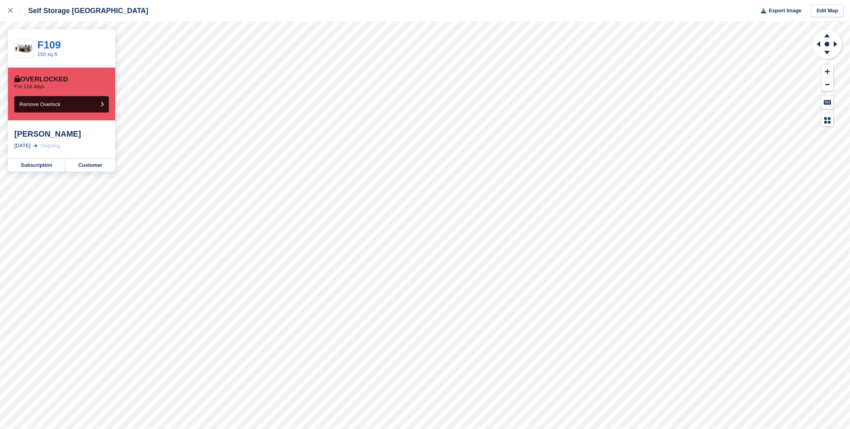 The width and height of the screenshot is (850, 429). I want to click on a: Customer, so click(90, 165).